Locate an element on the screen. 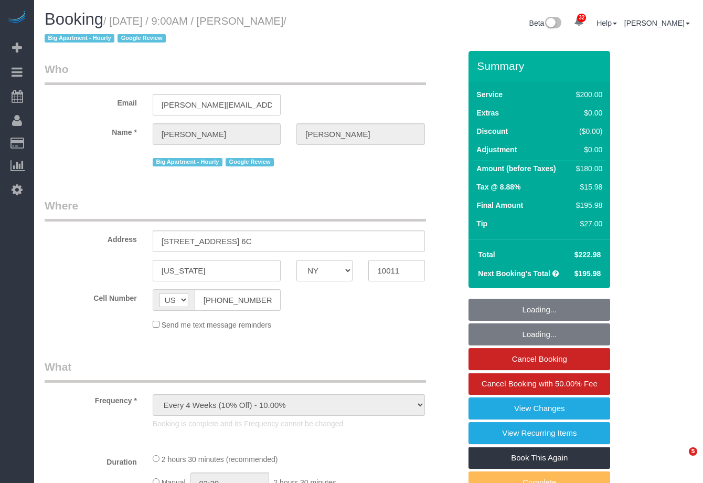 Image resolution: width=703 pixels, height=483 pixels. a: Help is located at coordinates (607, 23).